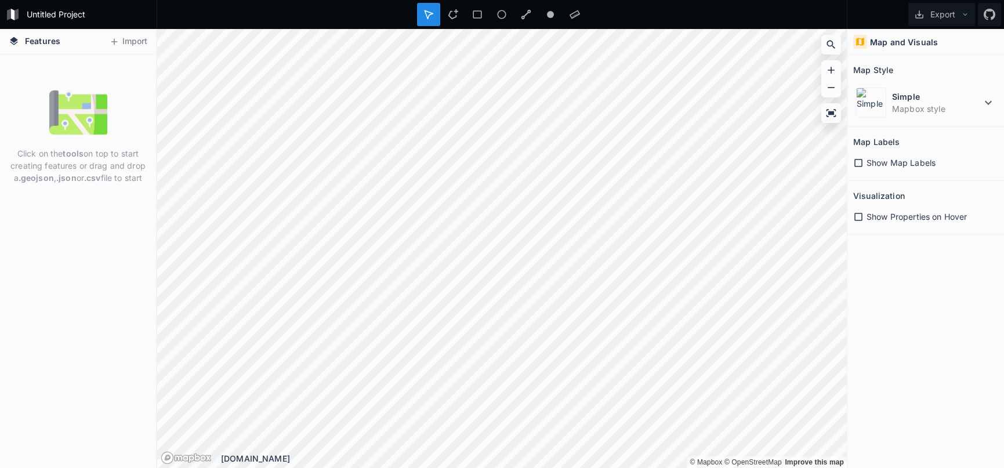 The height and width of the screenshot is (468, 1004). Describe the element at coordinates (753, 462) in the screenshot. I see `a: OpenStreetMap` at that location.